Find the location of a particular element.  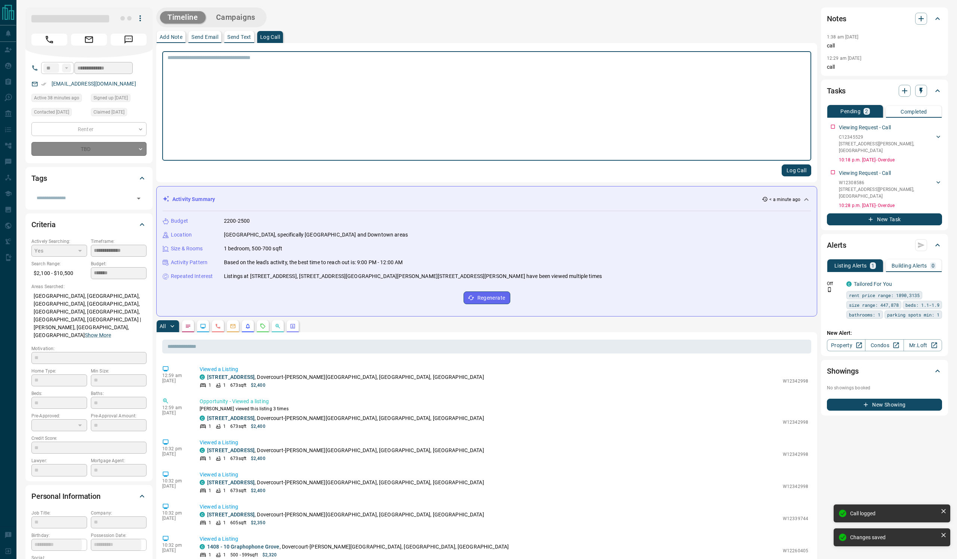

div: Wed Jul 16 2025 is located at coordinates (59, 113).